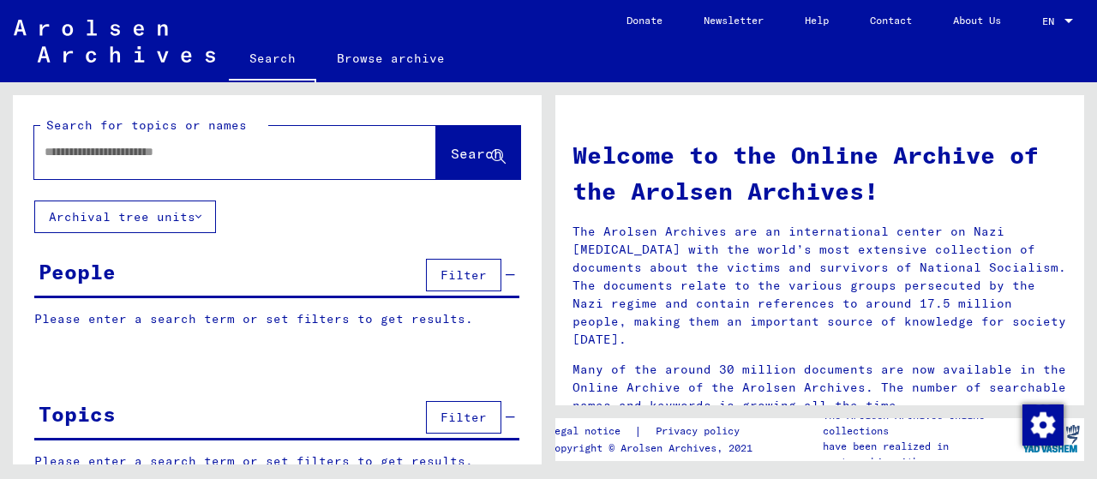  What do you see at coordinates (391, 58) in the screenshot?
I see `a: Browse archive` at bounding box center [391, 58].